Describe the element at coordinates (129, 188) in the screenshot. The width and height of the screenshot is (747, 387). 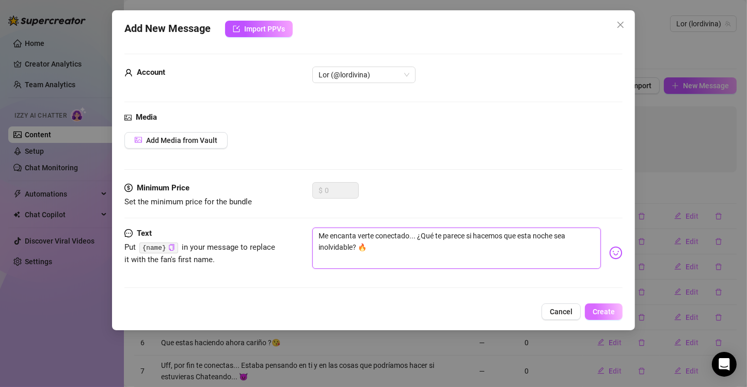
I see `span: dollar` at that location.